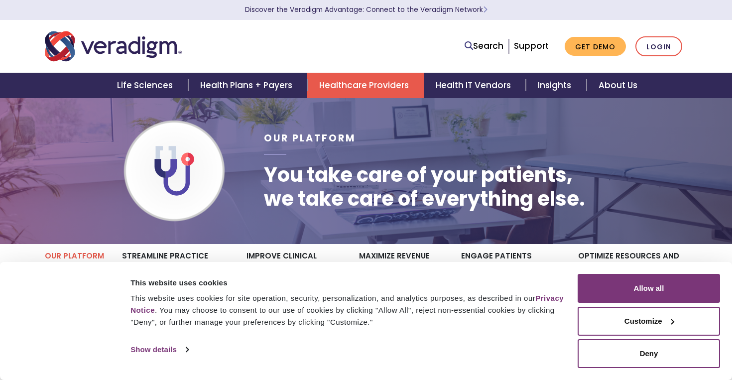  What do you see at coordinates (365, 85) in the screenshot?
I see `a: Healthcare Providers` at bounding box center [365, 85].